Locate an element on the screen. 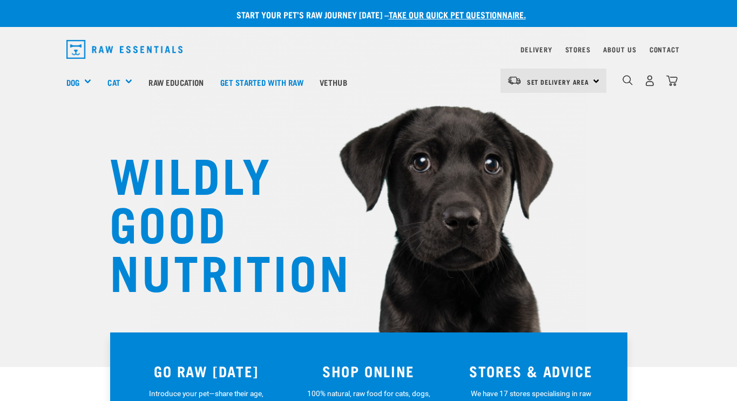  img: home-icon-1@2x.png is located at coordinates (628, 80).